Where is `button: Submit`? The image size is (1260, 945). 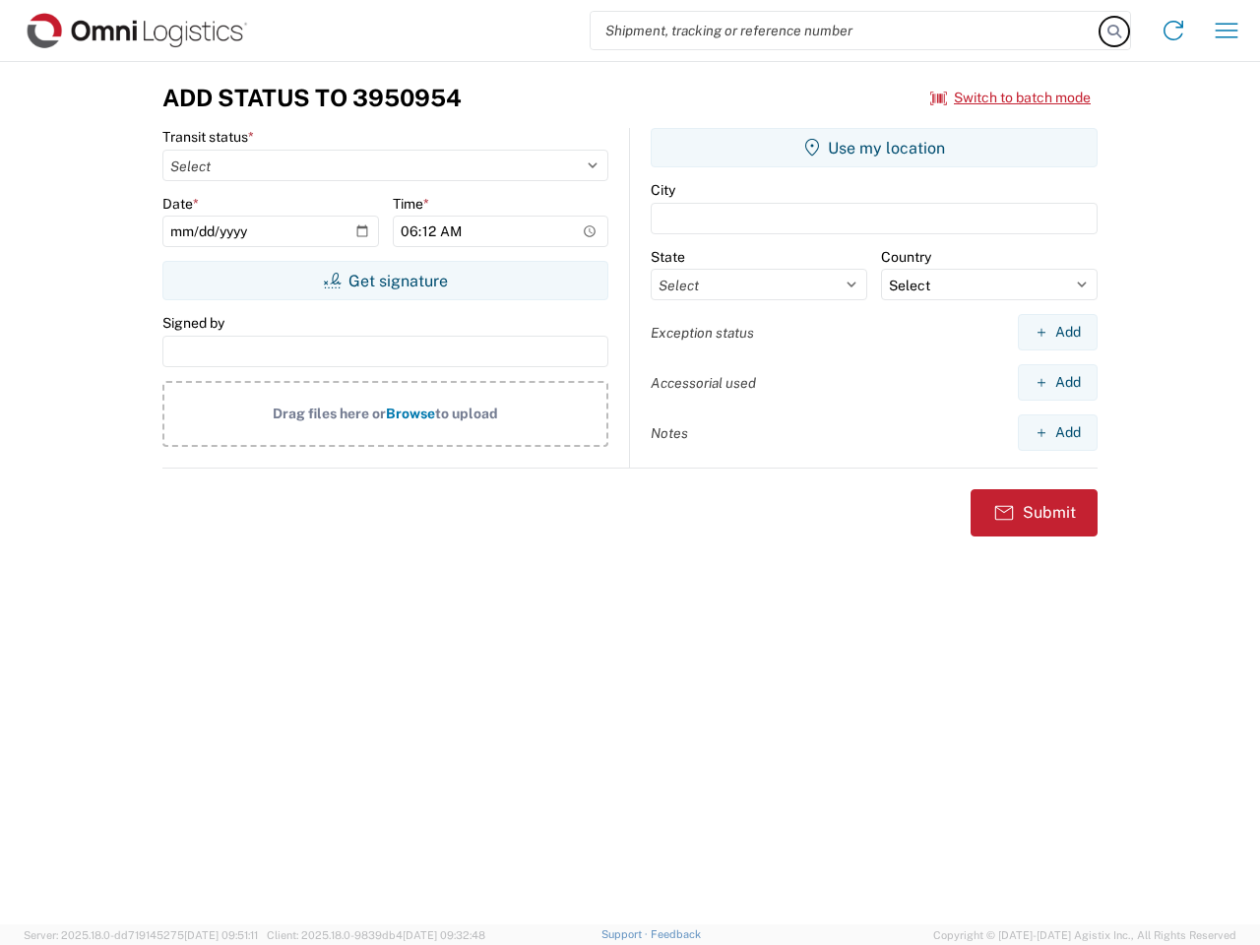
button: Submit is located at coordinates (1034, 513).